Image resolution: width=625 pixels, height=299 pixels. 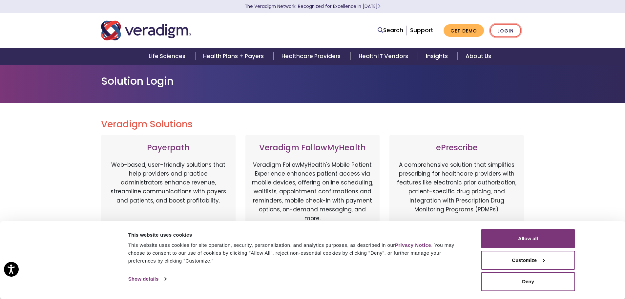 I want to click on div: This website uses cookies, so click(x=297, y=235).